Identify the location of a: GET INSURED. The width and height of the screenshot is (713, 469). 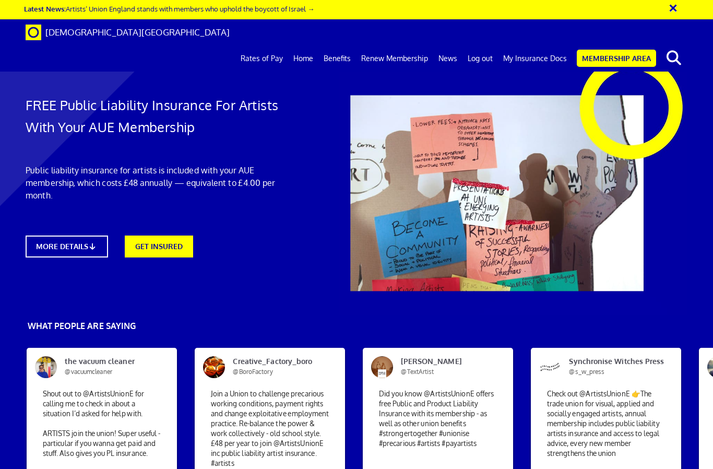
(159, 246).